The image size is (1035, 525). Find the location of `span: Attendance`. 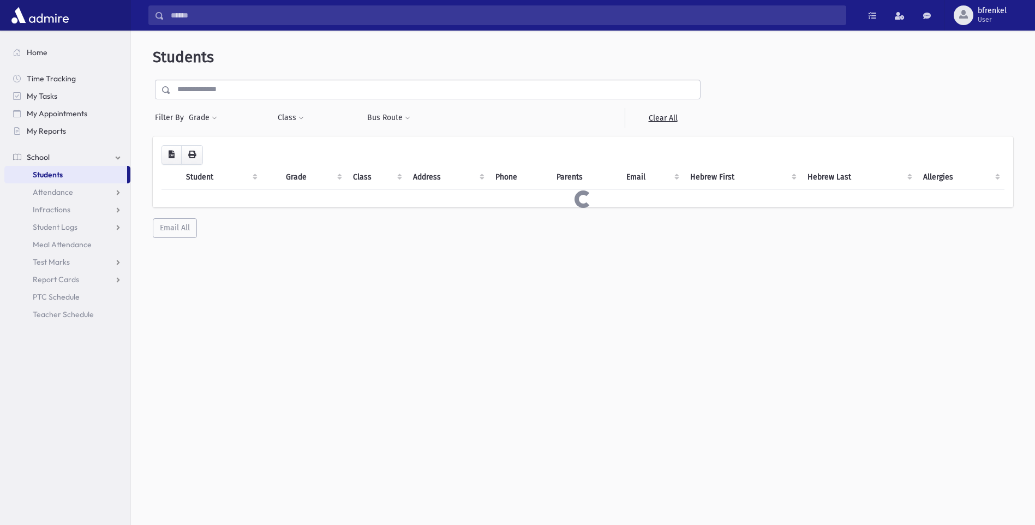

span: Attendance is located at coordinates (53, 192).